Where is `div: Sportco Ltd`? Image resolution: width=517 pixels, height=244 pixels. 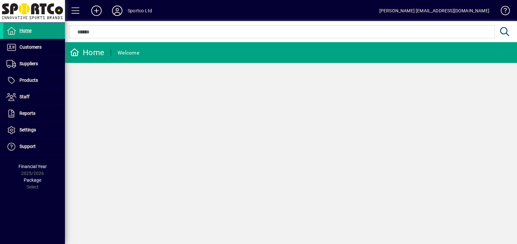
div: Sportco Ltd is located at coordinates (140, 11).